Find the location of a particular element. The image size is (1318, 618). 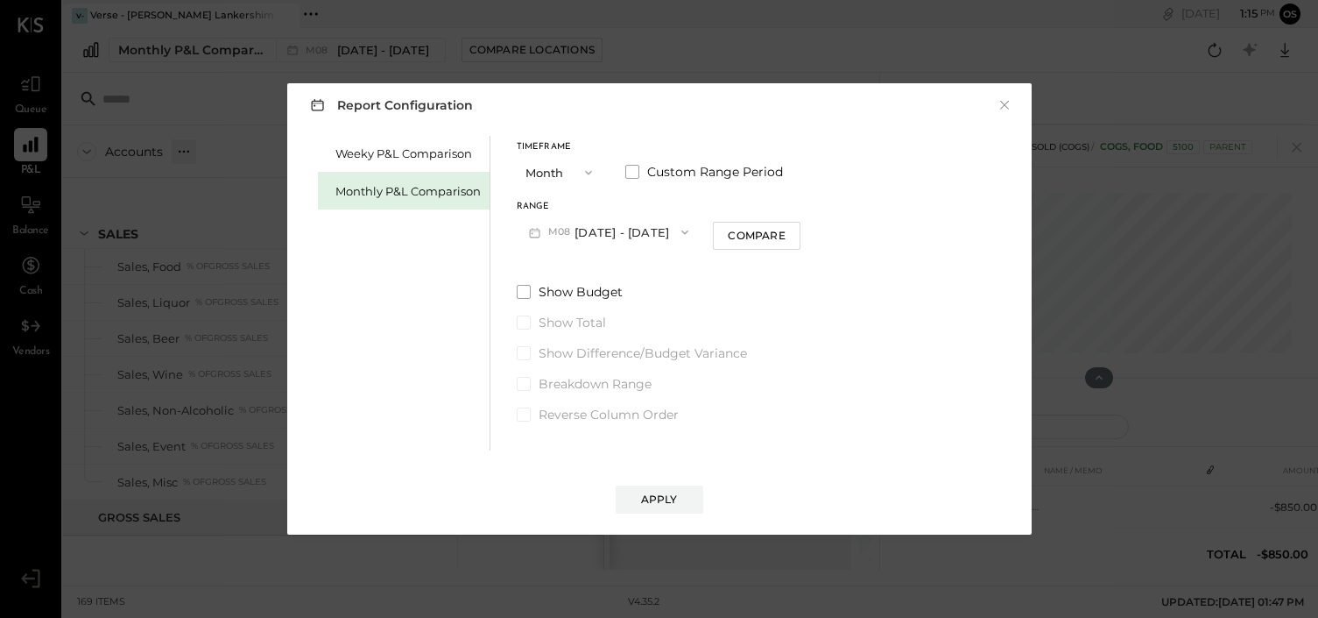

span: Reverse Column Order is located at coordinates (609, 414).